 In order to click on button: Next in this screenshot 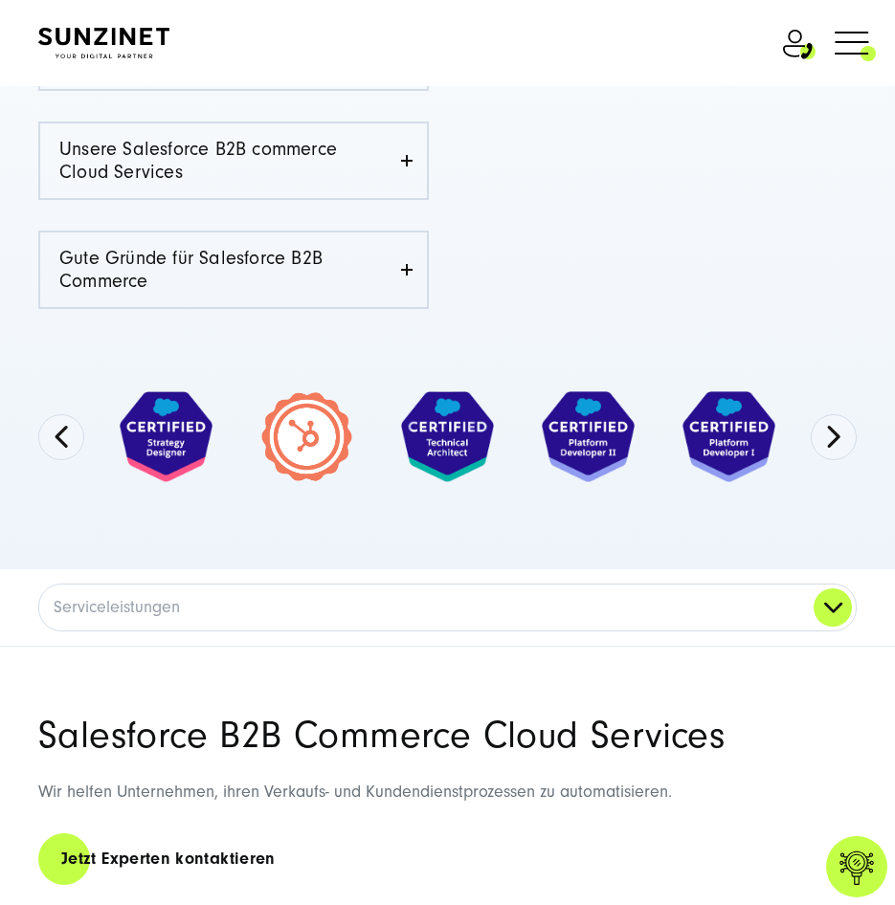, I will do `click(834, 437)`.